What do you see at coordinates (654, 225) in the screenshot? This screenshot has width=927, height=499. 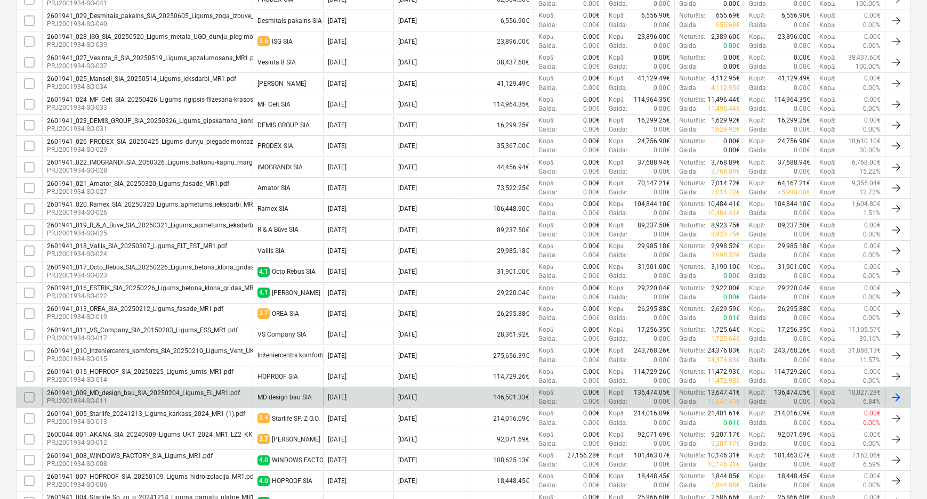 I see `p: 89,237.50€` at bounding box center [654, 225].